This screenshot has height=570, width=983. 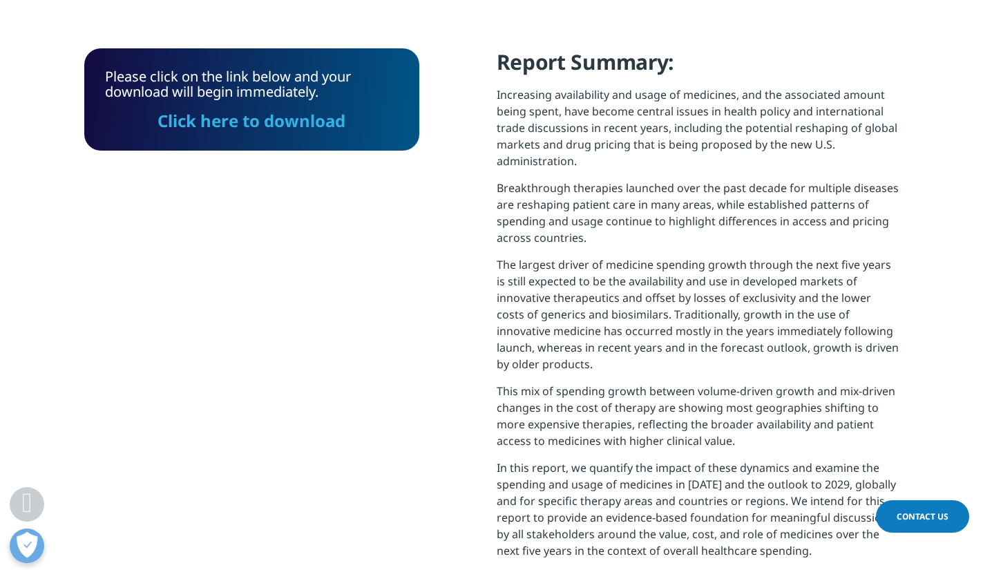 What do you see at coordinates (251, 120) in the screenshot?
I see `a: Click here to download` at bounding box center [251, 120].